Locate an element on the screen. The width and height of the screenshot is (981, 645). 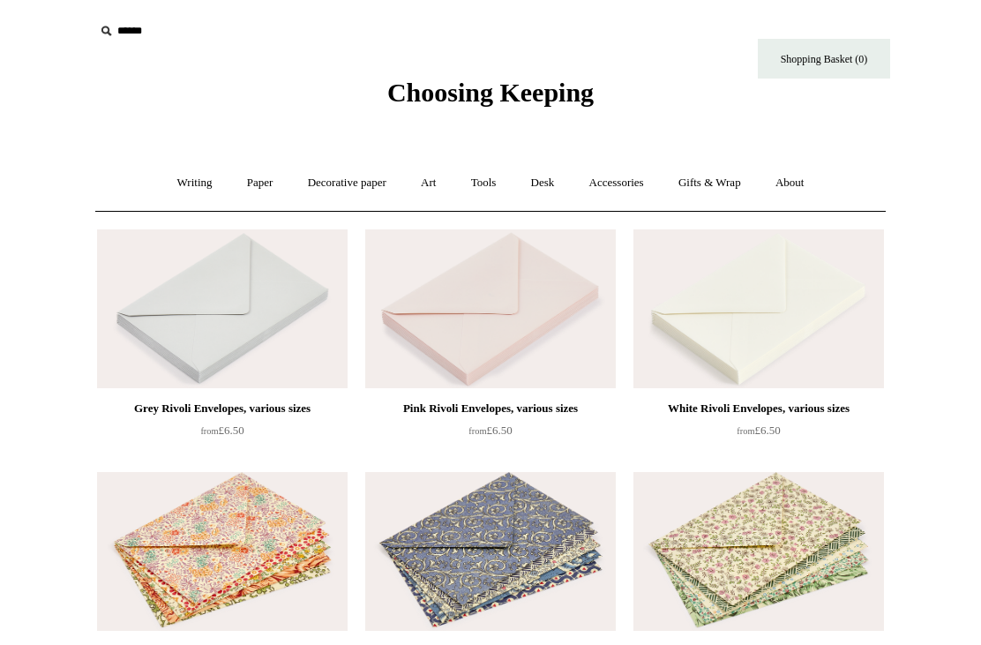
a: Decorative Patterned Gummed Envelopes, Greens Decorative Patterned Gummed Envelopes, Greens is located at coordinates (758, 551).